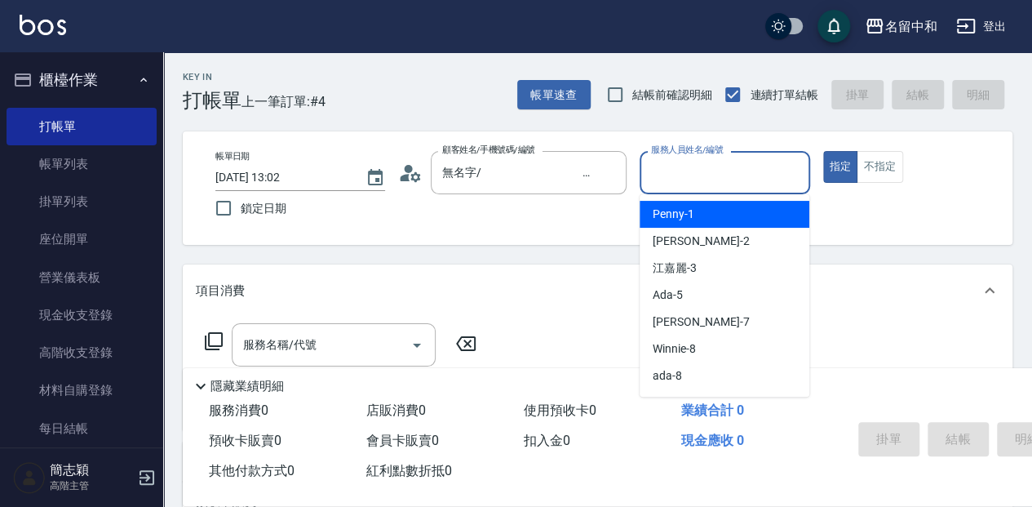  What do you see at coordinates (981, 26) in the screenshot?
I see `button: 登出` at bounding box center [981, 26].